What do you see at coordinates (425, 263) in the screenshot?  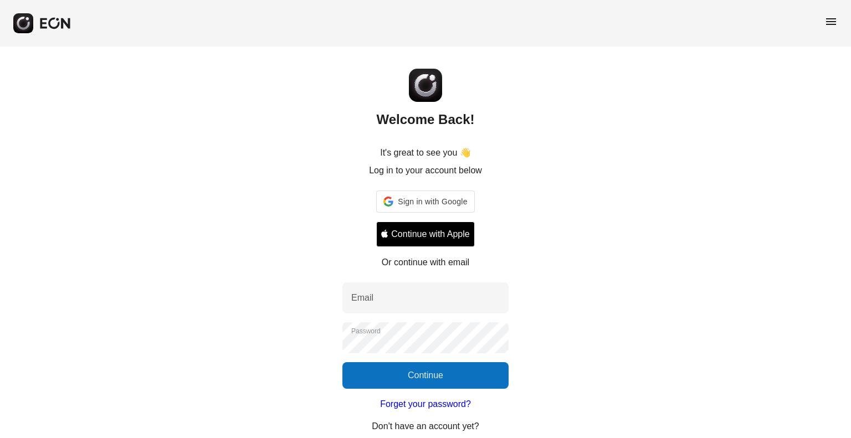 I see `p: Or continue with email` at bounding box center [425, 263].